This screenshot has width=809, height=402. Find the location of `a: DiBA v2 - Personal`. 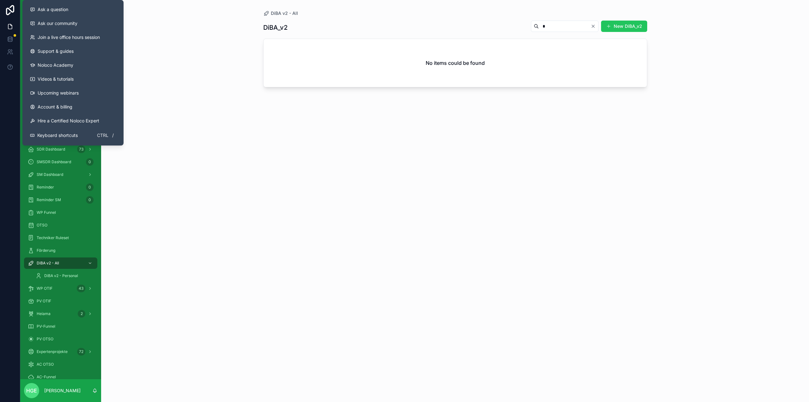

a: DiBA v2 - Personal is located at coordinates (64, 276).